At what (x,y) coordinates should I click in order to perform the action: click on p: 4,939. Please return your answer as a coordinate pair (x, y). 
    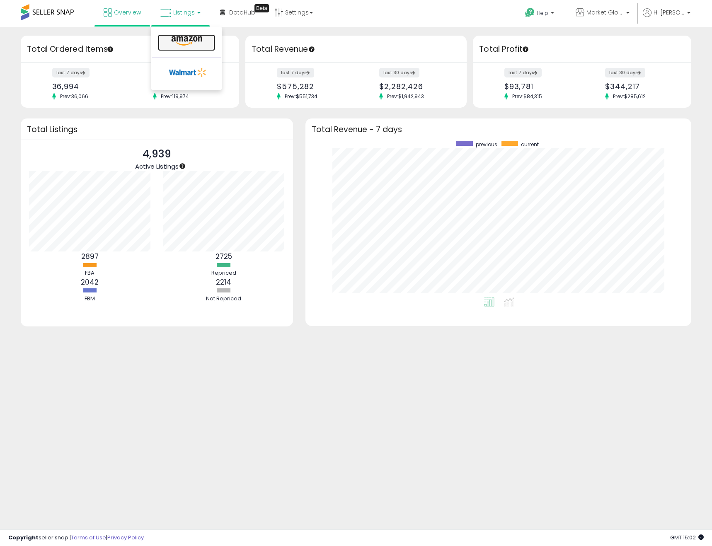
    Looking at the image, I should click on (157, 154).